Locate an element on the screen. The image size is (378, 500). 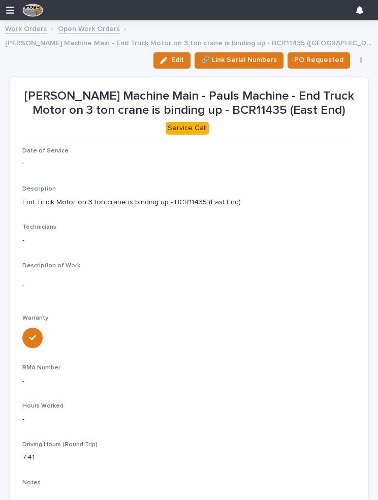
img: F4NWVRlRhyjtPQOJfFs5 is located at coordinates (33, 10).